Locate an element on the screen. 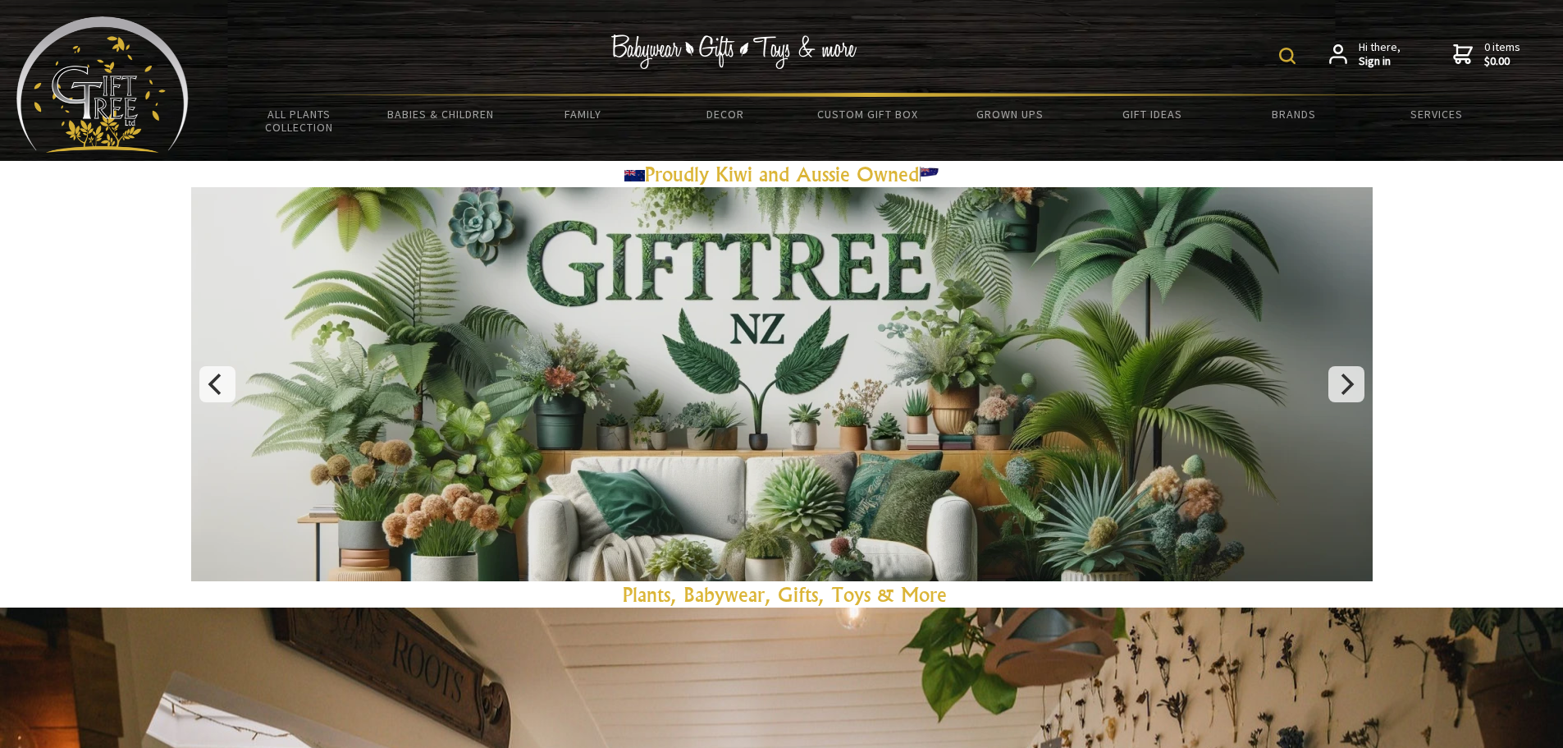 The width and height of the screenshot is (1563, 748). a: Gift Ideas is located at coordinates (1151, 114).